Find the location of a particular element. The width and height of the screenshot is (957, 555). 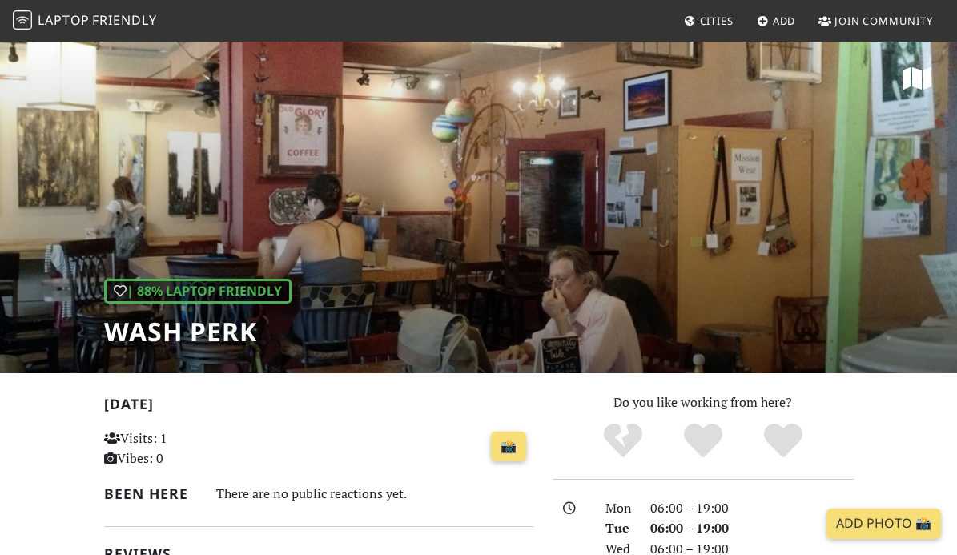

h1: Wash Perk is located at coordinates (198, 332).